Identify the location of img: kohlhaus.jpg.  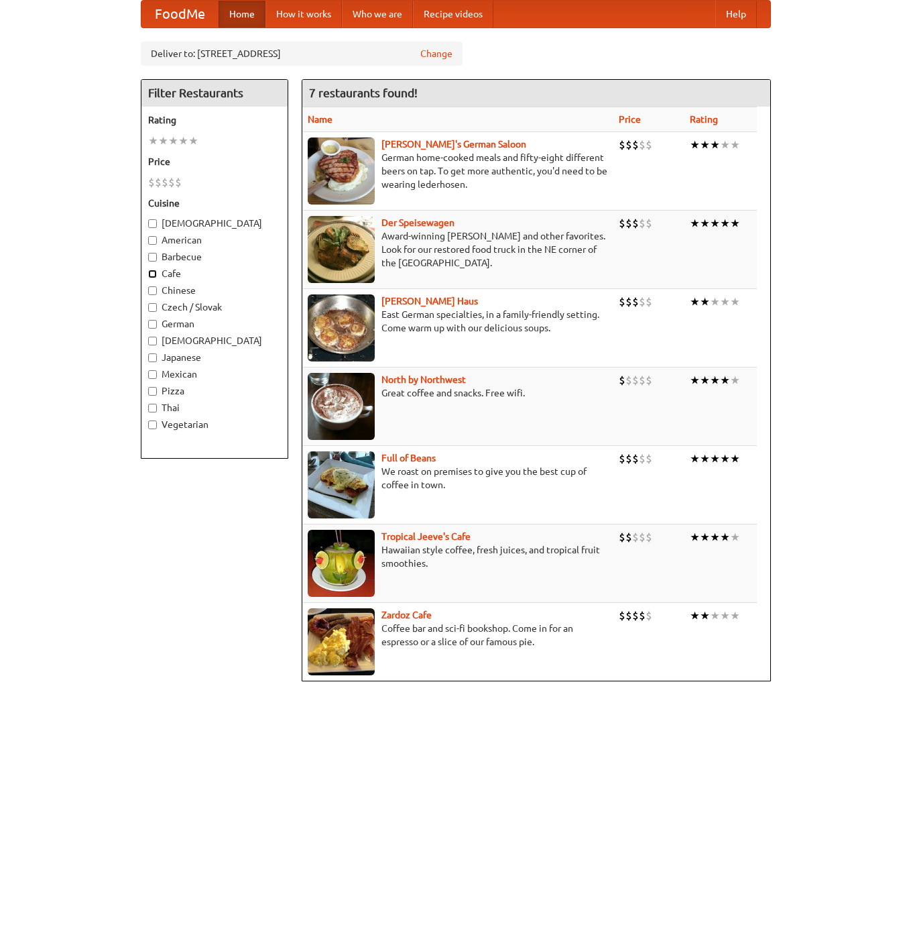
(341, 328).